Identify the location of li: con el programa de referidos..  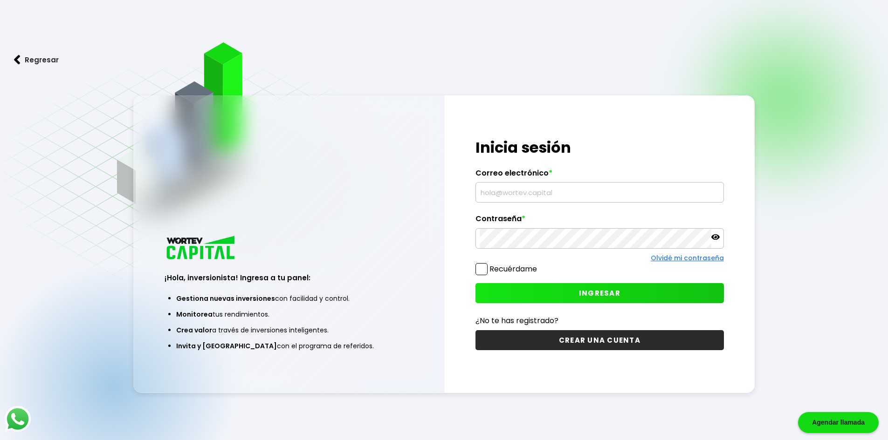
(288, 346).